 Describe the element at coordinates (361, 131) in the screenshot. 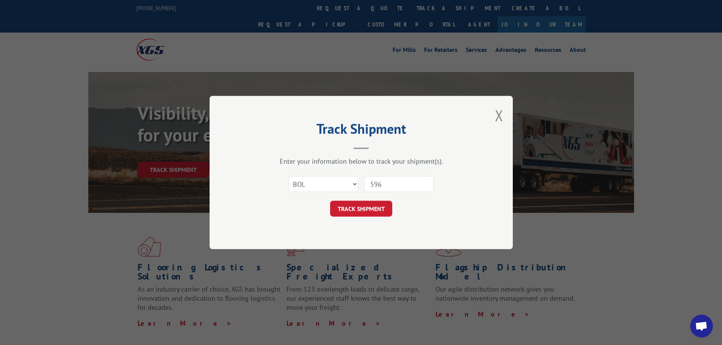

I see `h2: Track Shipment` at that location.